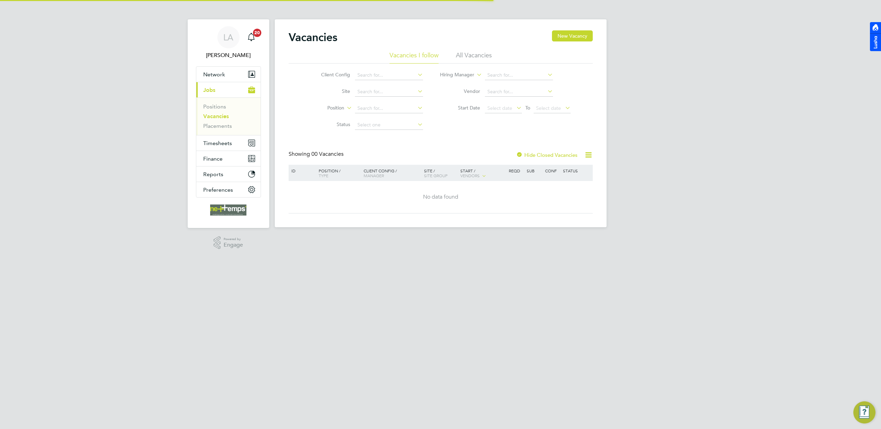 The width and height of the screenshot is (881, 429). Describe the element at coordinates (228, 37) in the screenshot. I see `span: LA` at that location.